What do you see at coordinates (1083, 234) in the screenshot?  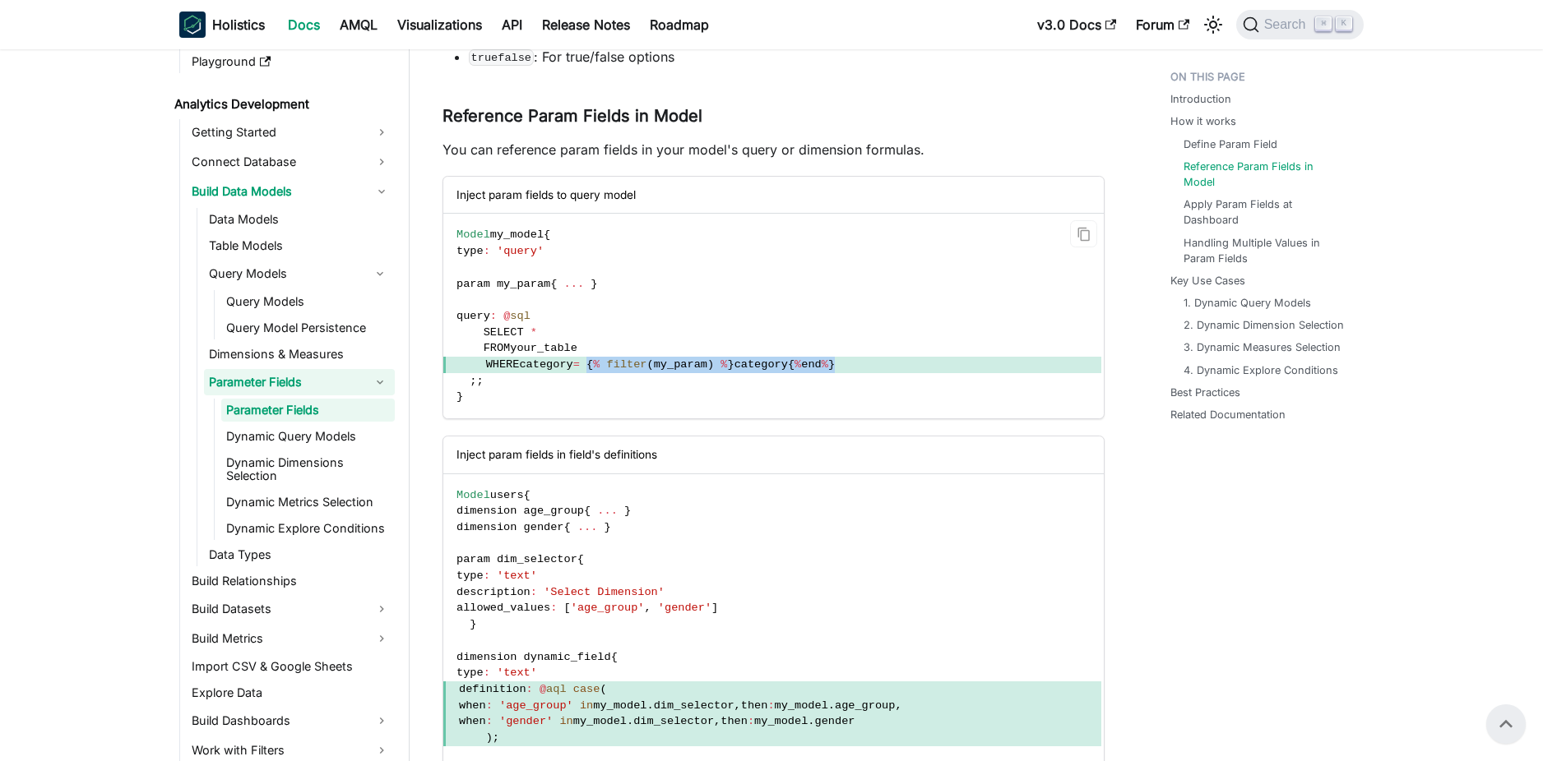 I see `button: Copy code to clipboard` at bounding box center [1083, 234].